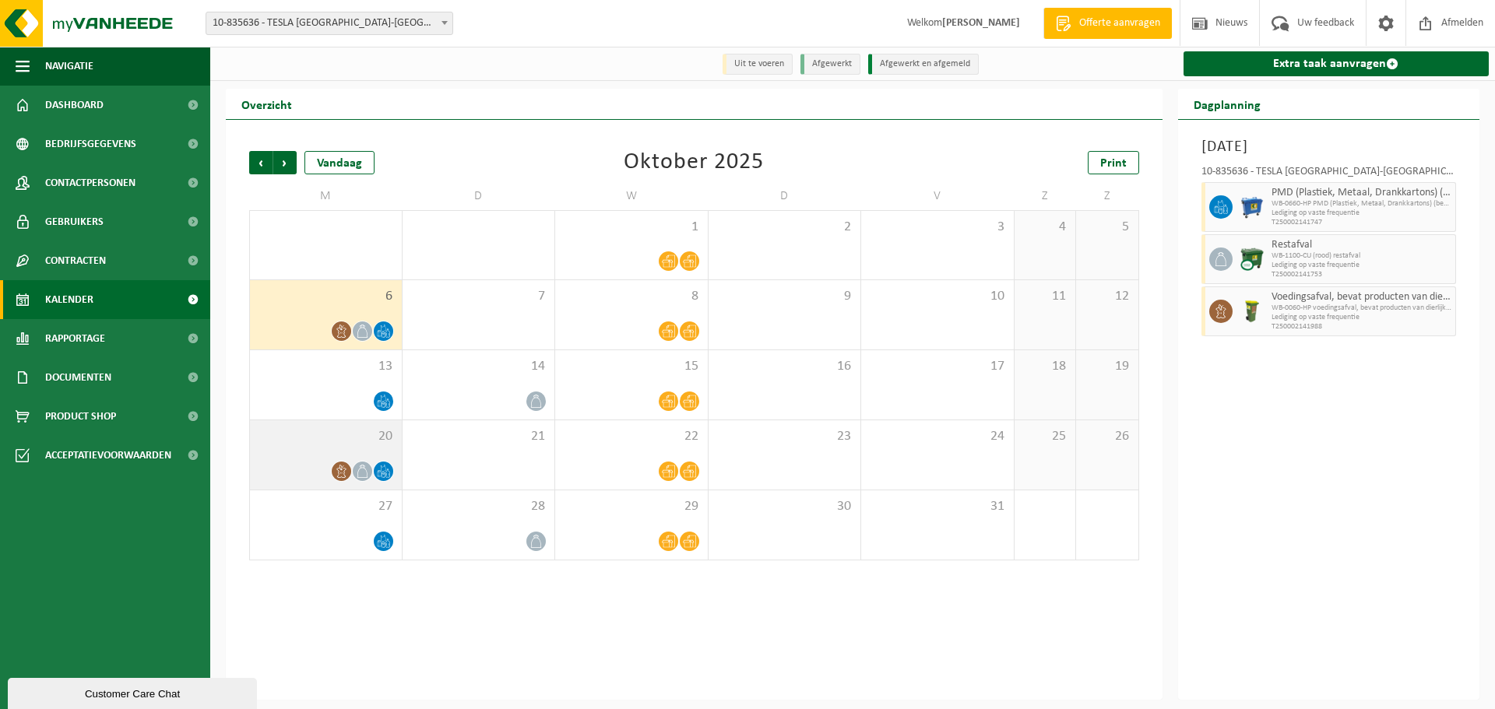  What do you see at coordinates (78, 378) in the screenshot?
I see `span: Documenten` at bounding box center [78, 378].